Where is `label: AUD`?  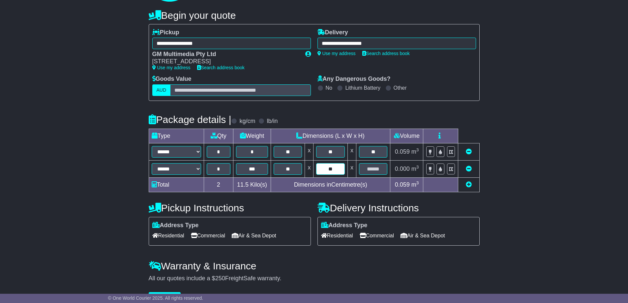 label: AUD is located at coordinates (162, 90).